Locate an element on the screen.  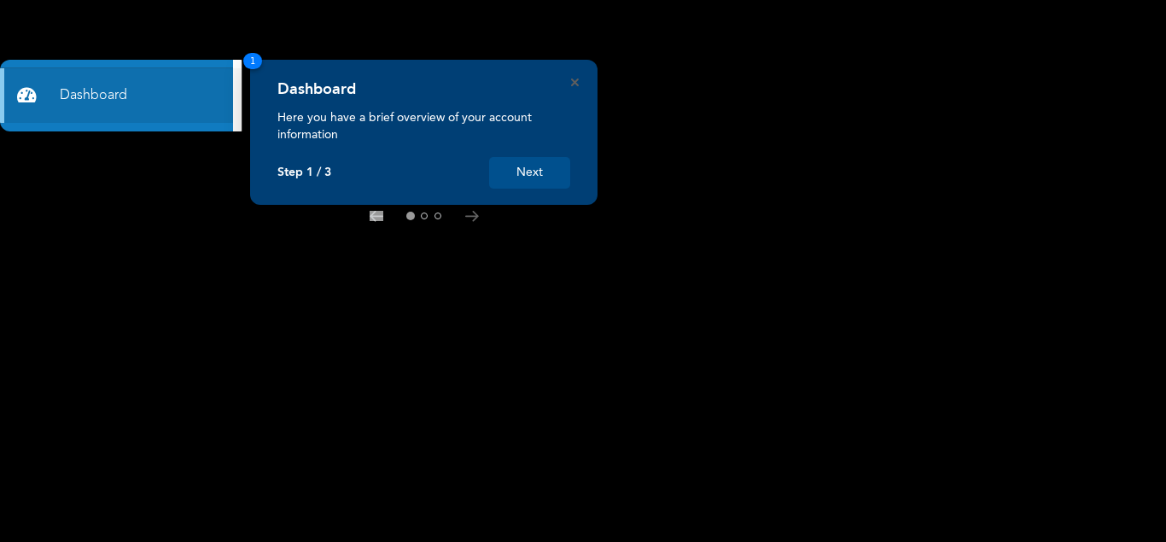
span: 1 is located at coordinates (253, 61).